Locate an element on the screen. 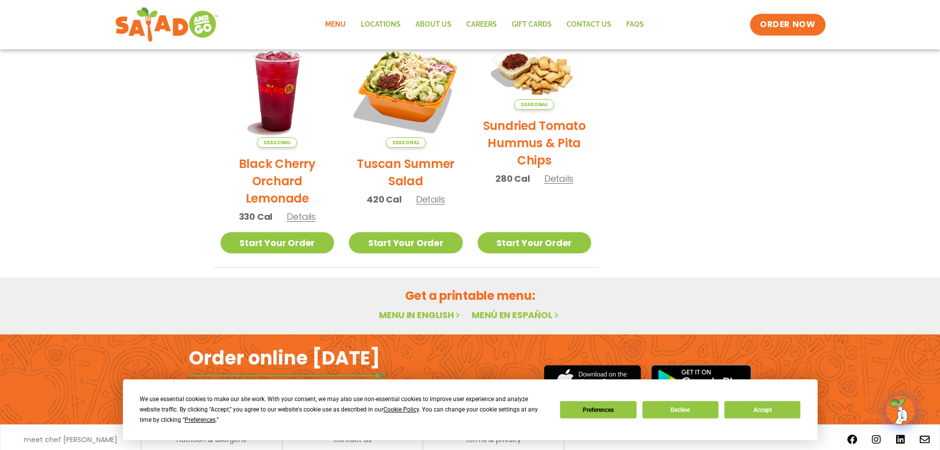 This screenshot has height=450, width=940. div: Cookie Consent Prompt is located at coordinates (470, 409).